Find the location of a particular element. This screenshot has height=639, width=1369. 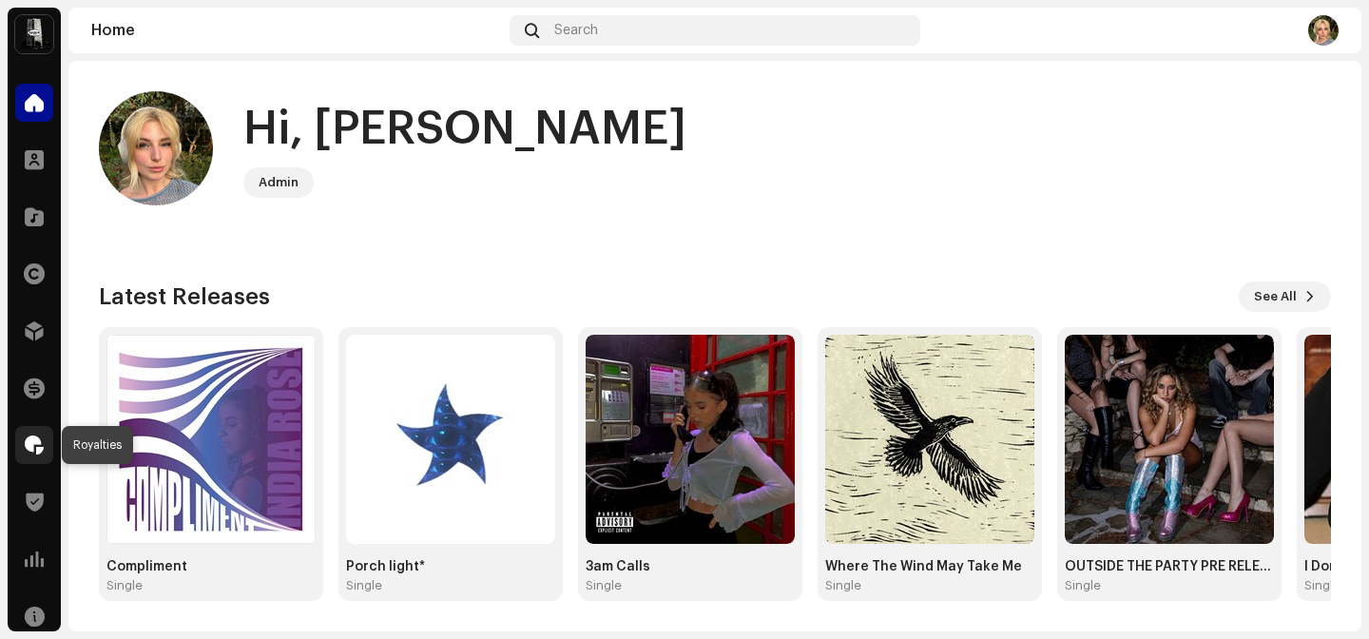

div: Home is located at coordinates (297, 30).